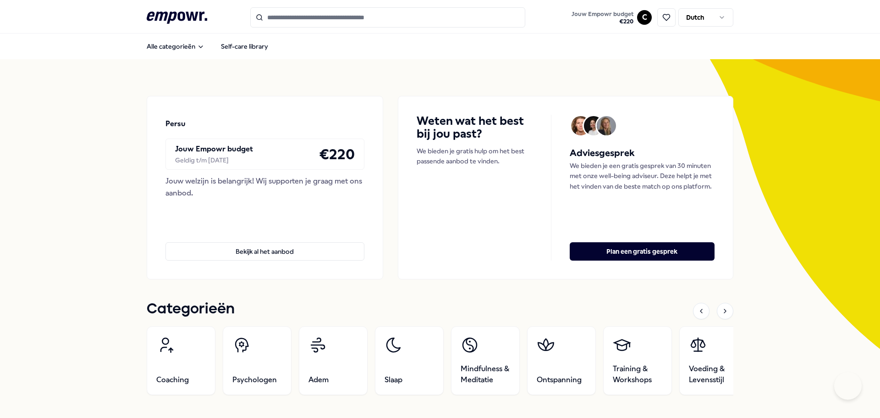 The height and width of the screenshot is (418, 880). I want to click on button: Bekijk al het aanbod, so click(265, 251).